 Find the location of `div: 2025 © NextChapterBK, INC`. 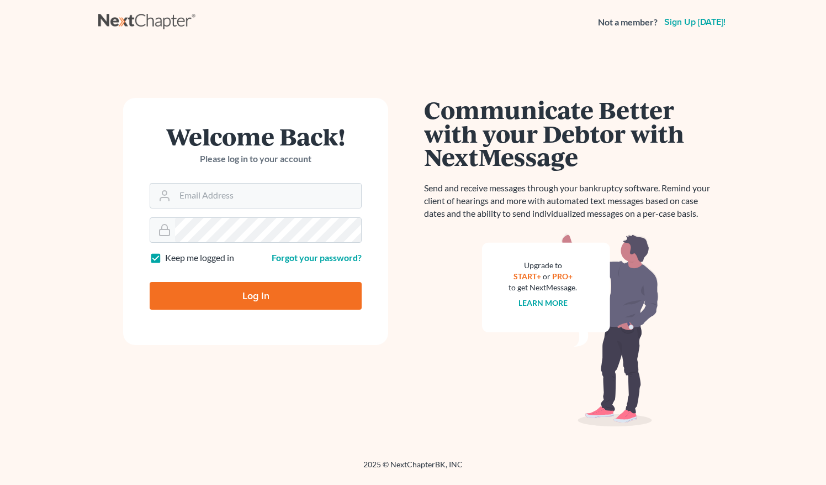

div: 2025 © NextChapterBK, INC is located at coordinates (413, 468).